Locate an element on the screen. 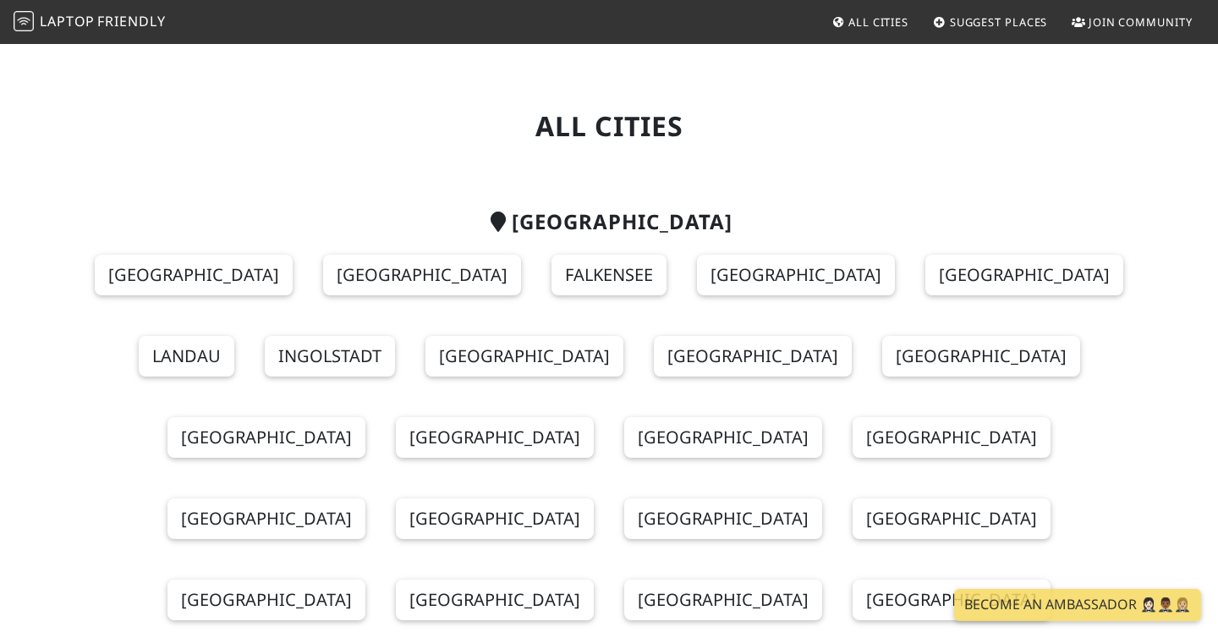  span: Friendly is located at coordinates (131, 21).